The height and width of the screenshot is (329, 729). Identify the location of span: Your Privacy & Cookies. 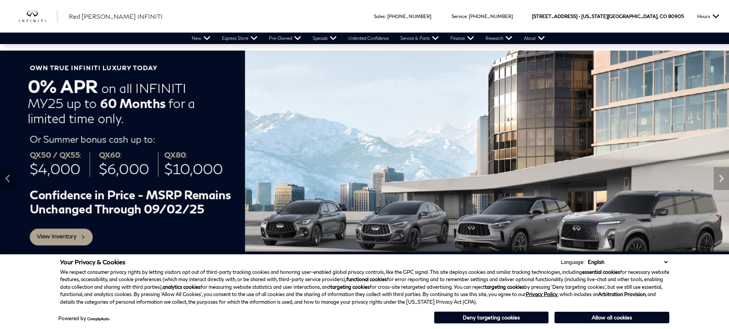
(93, 262).